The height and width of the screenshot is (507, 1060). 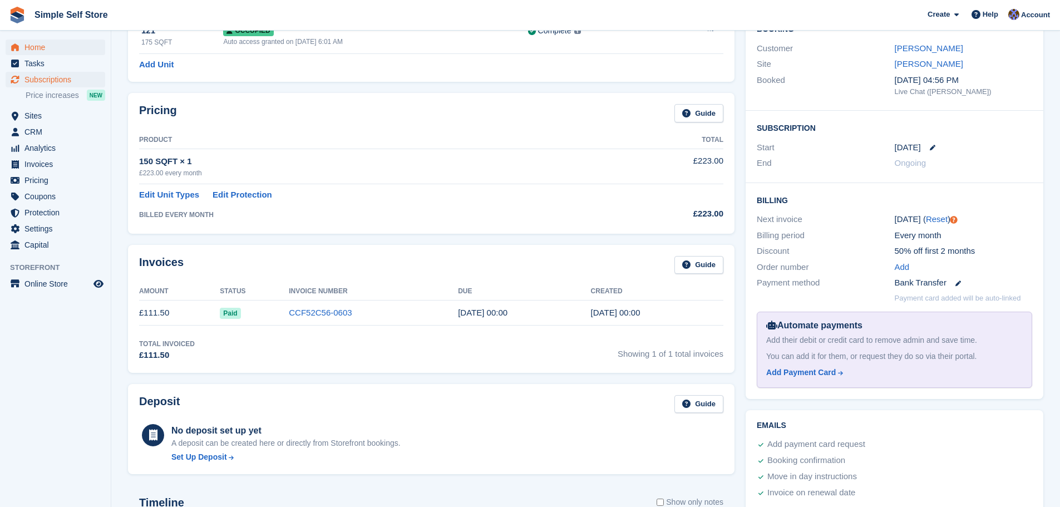 What do you see at coordinates (1014, 14) in the screenshot?
I see `img: Sharon Hughes` at bounding box center [1014, 14].